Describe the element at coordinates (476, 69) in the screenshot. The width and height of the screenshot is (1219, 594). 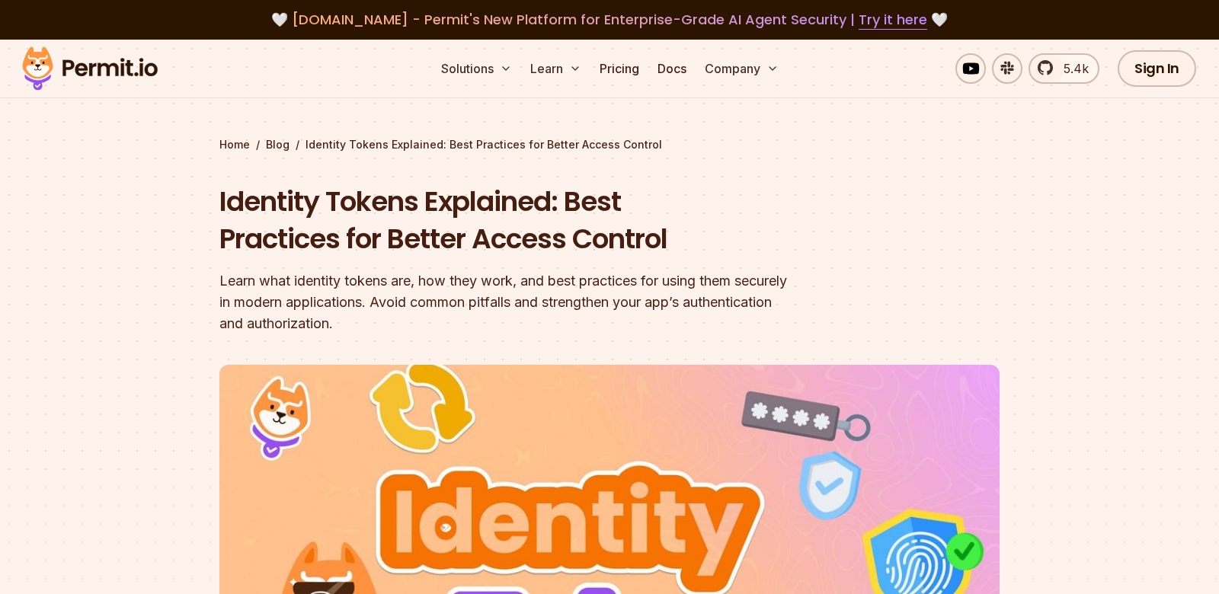
I see `button: Solutions` at that location.